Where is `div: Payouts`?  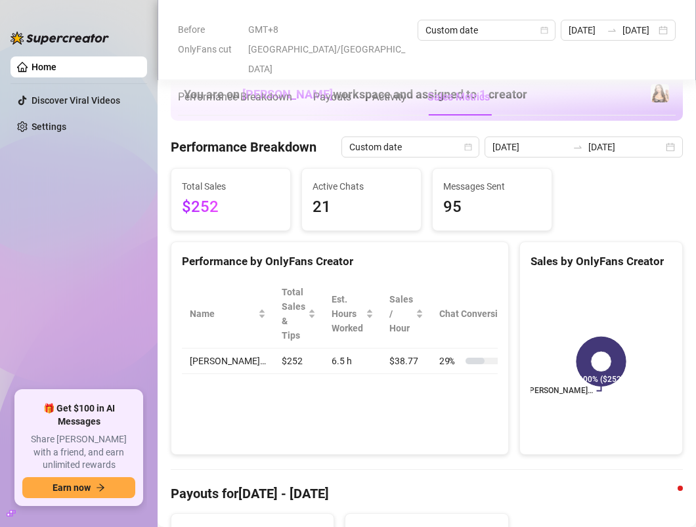 div: Payouts is located at coordinates (332, 97).